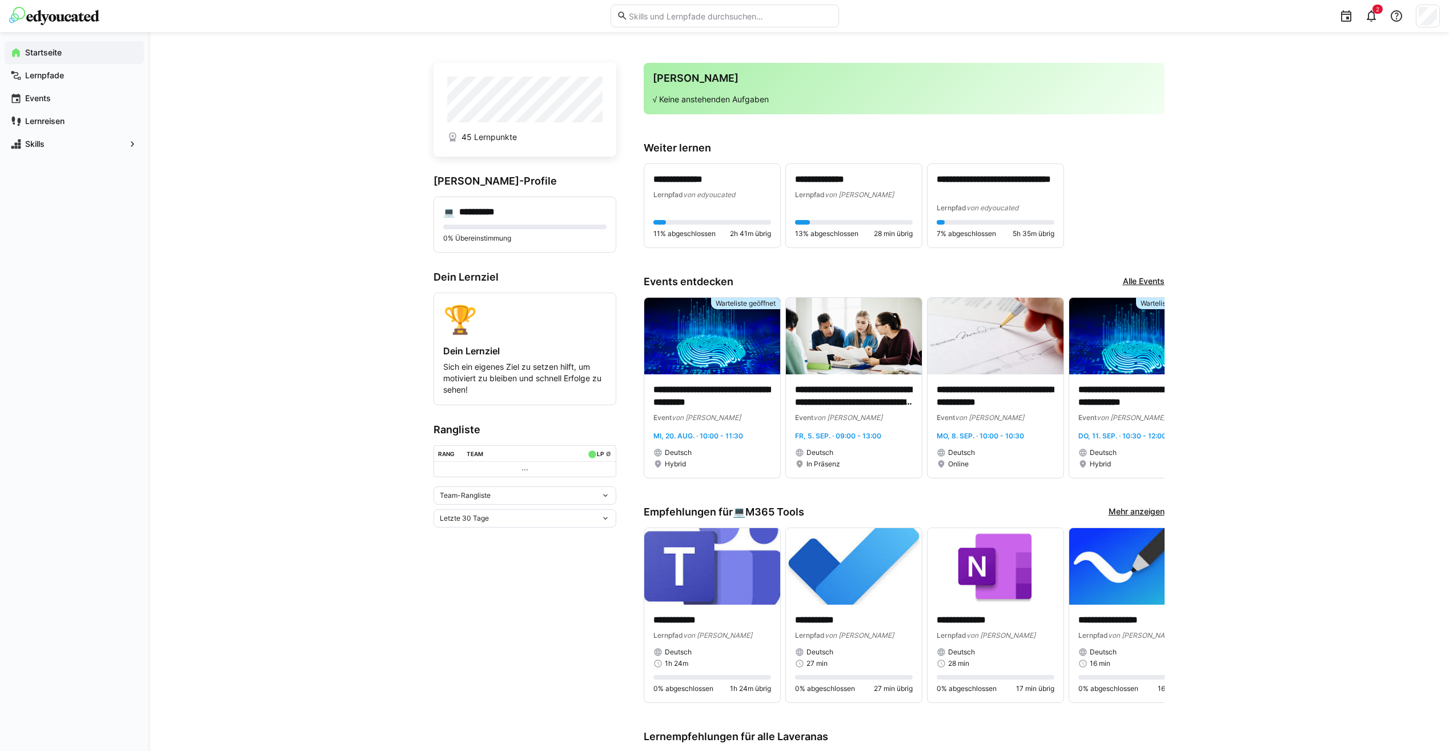 Image resolution: width=1449 pixels, height=751 pixels. I want to click on span: Online, so click(958, 464).